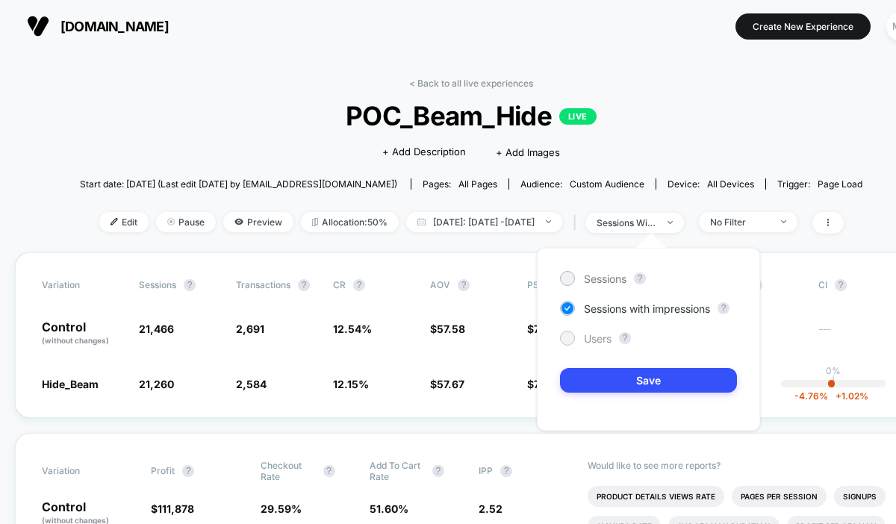  Describe the element at coordinates (819, 184) in the screenshot. I see `div: Trigger:` at that location.